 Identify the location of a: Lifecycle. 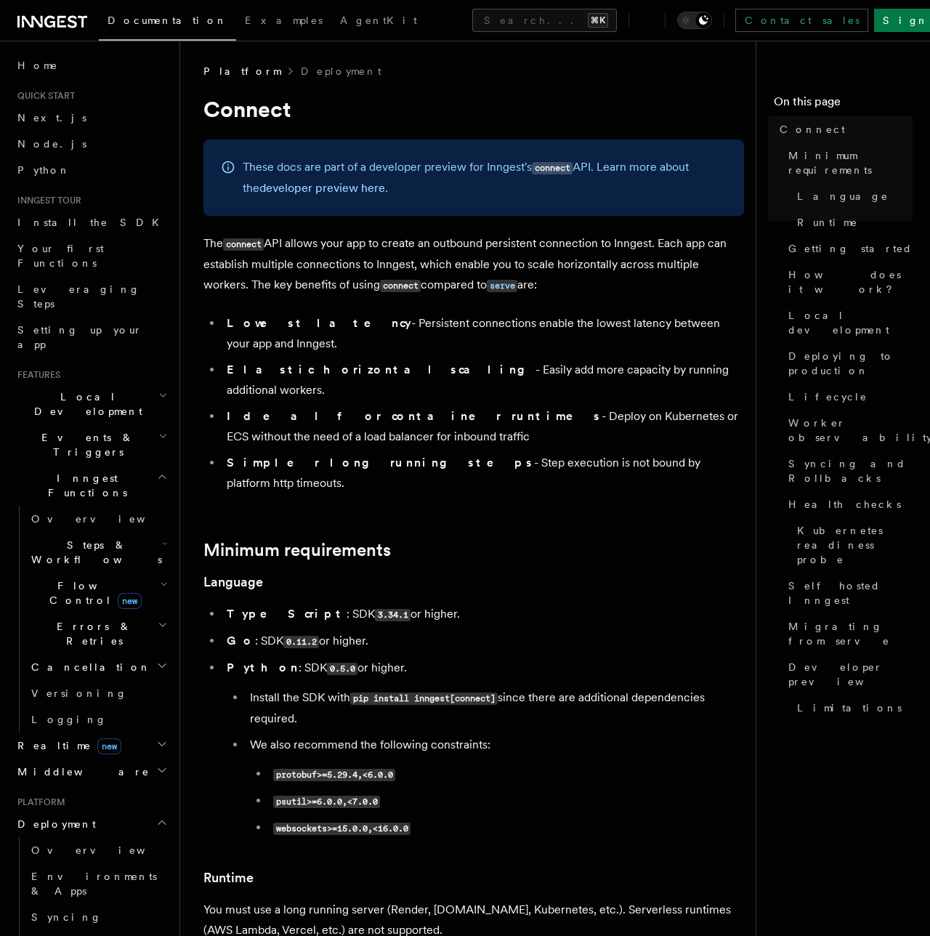
(847, 397).